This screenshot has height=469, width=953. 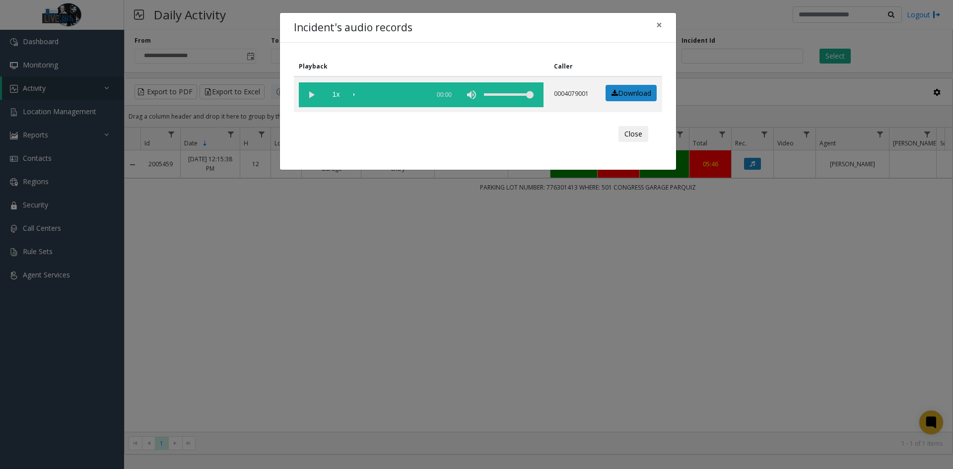 I want to click on div: volume level, so click(x=509, y=95).